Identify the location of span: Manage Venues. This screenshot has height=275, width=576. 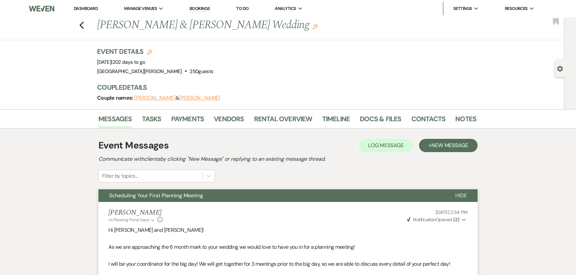
(140, 9).